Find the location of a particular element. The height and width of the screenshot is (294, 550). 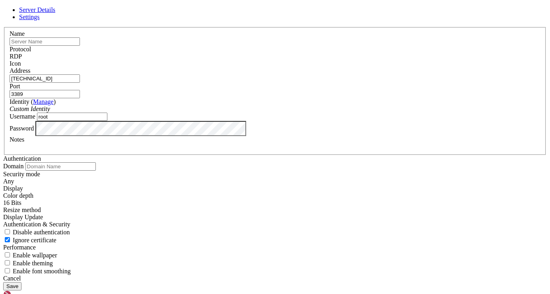

label: Display Update channel added with RDP 8.1 to signal the server when the client display size has c... is located at coordinates (22, 210).